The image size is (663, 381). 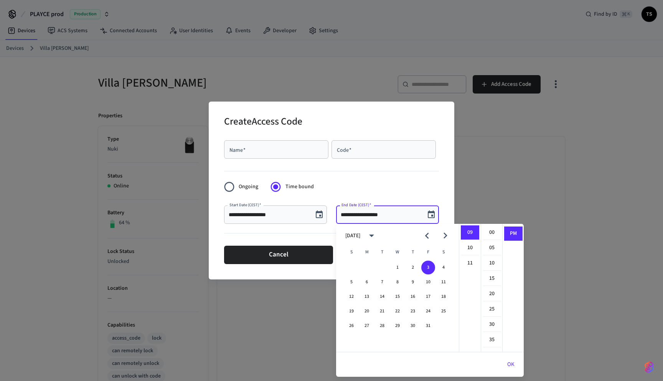 I want to click on li: 9 hours, so click(x=470, y=233).